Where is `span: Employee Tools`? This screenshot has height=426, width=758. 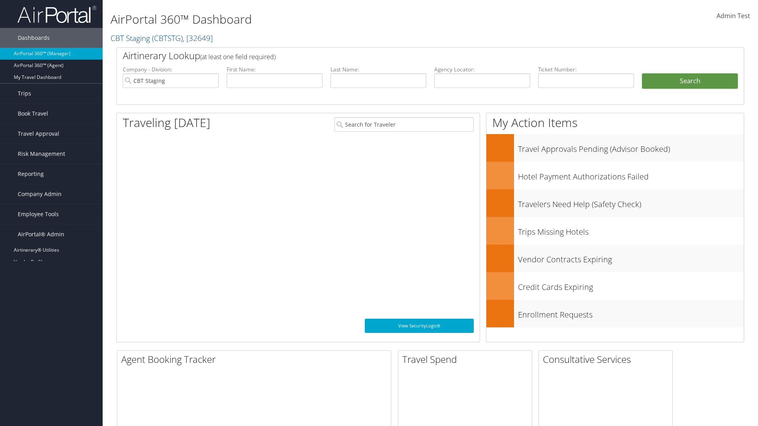 span: Employee Tools is located at coordinates (38, 214).